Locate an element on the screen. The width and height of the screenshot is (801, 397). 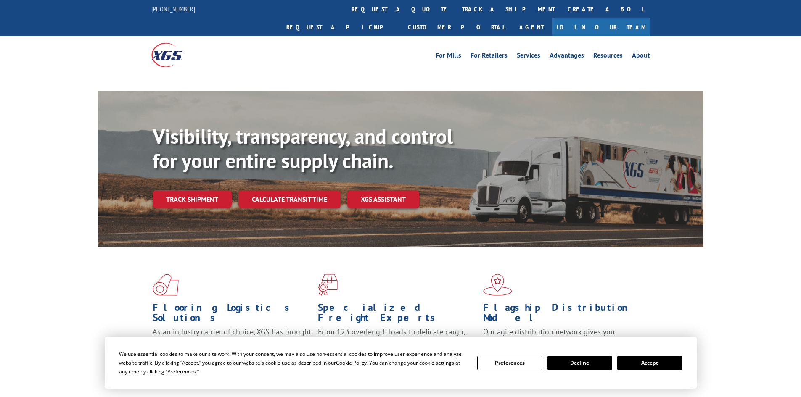
a: XGS ASSISTANT is located at coordinates (383, 199).